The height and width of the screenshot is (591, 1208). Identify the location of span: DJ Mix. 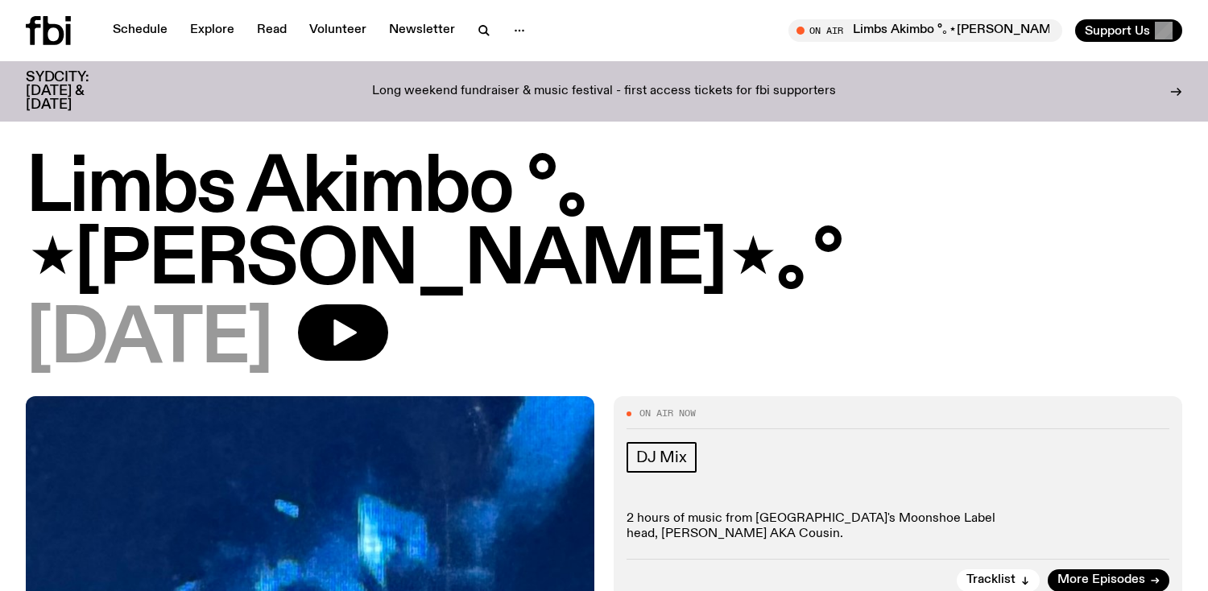
(661, 457).